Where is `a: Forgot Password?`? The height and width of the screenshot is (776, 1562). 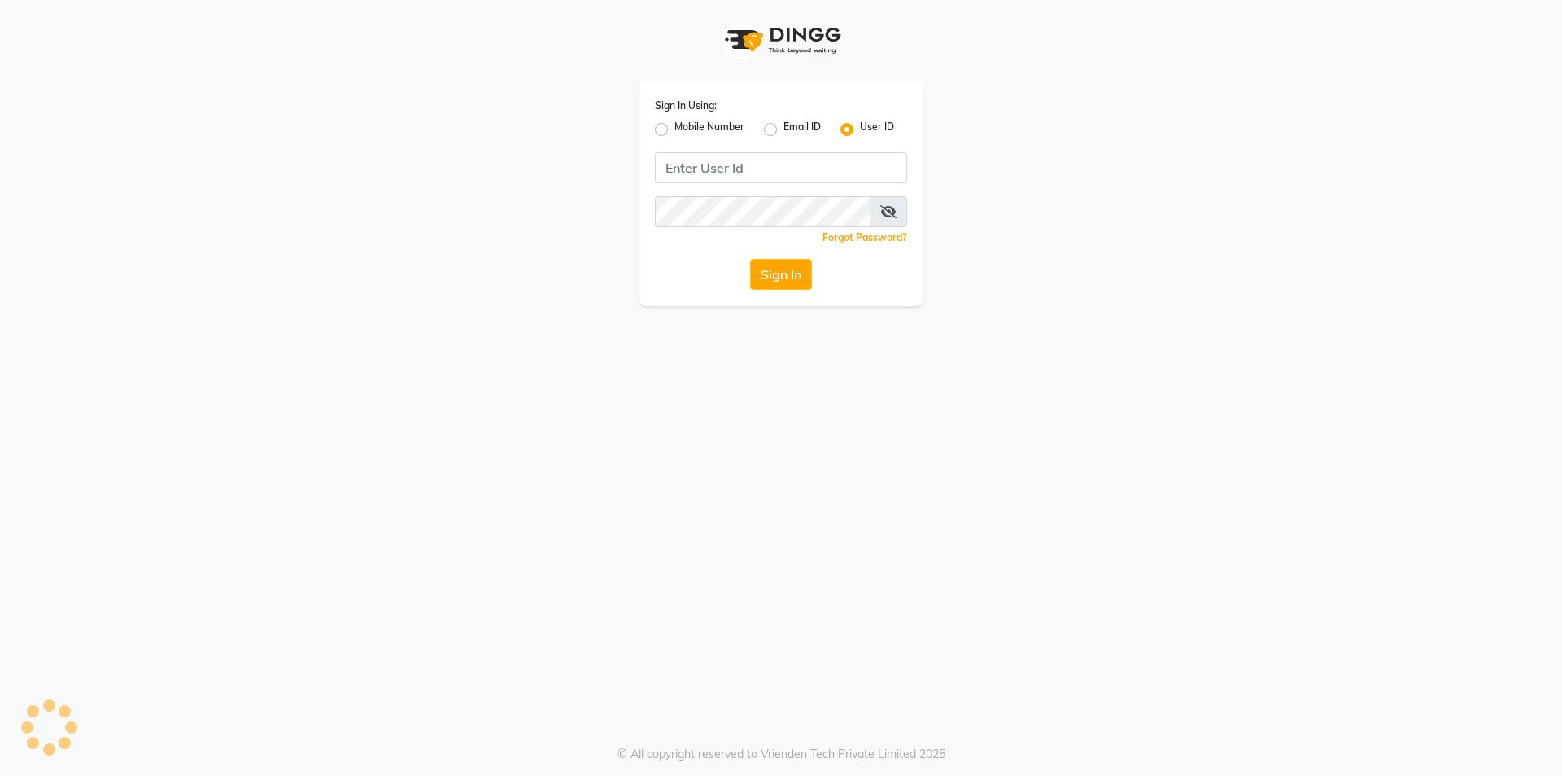 a: Forgot Password? is located at coordinates (865, 237).